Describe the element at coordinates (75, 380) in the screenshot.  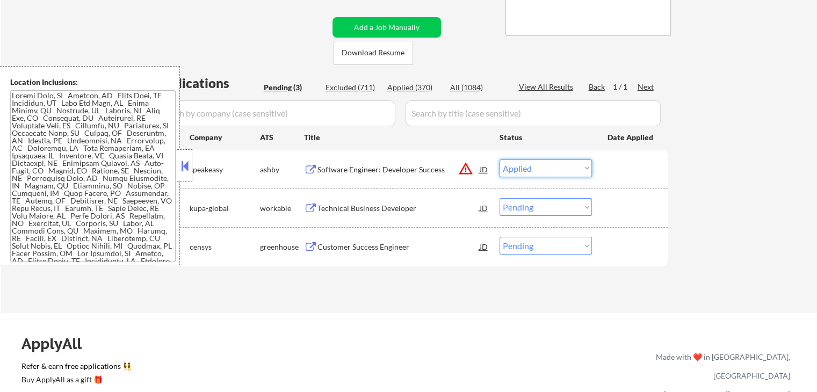
I see `a: Buy ApplyAll as a gift 🎁` at that location.